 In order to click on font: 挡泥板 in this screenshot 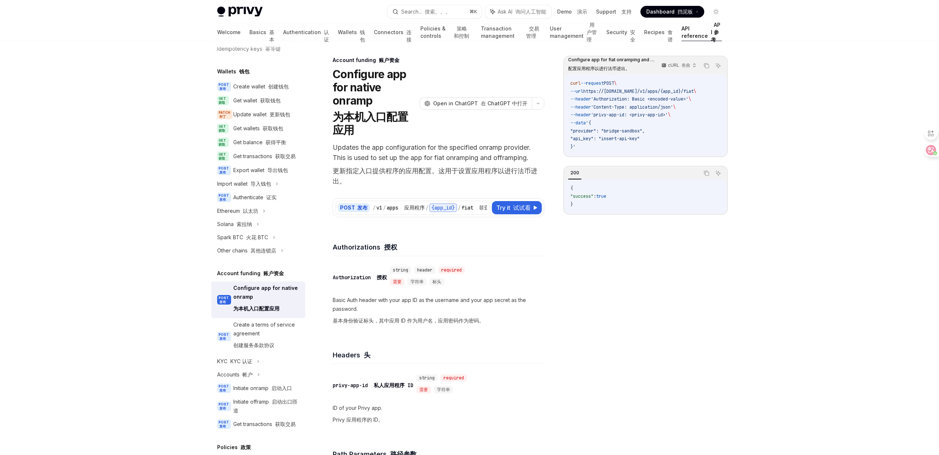, I will do `click(685, 11)`.